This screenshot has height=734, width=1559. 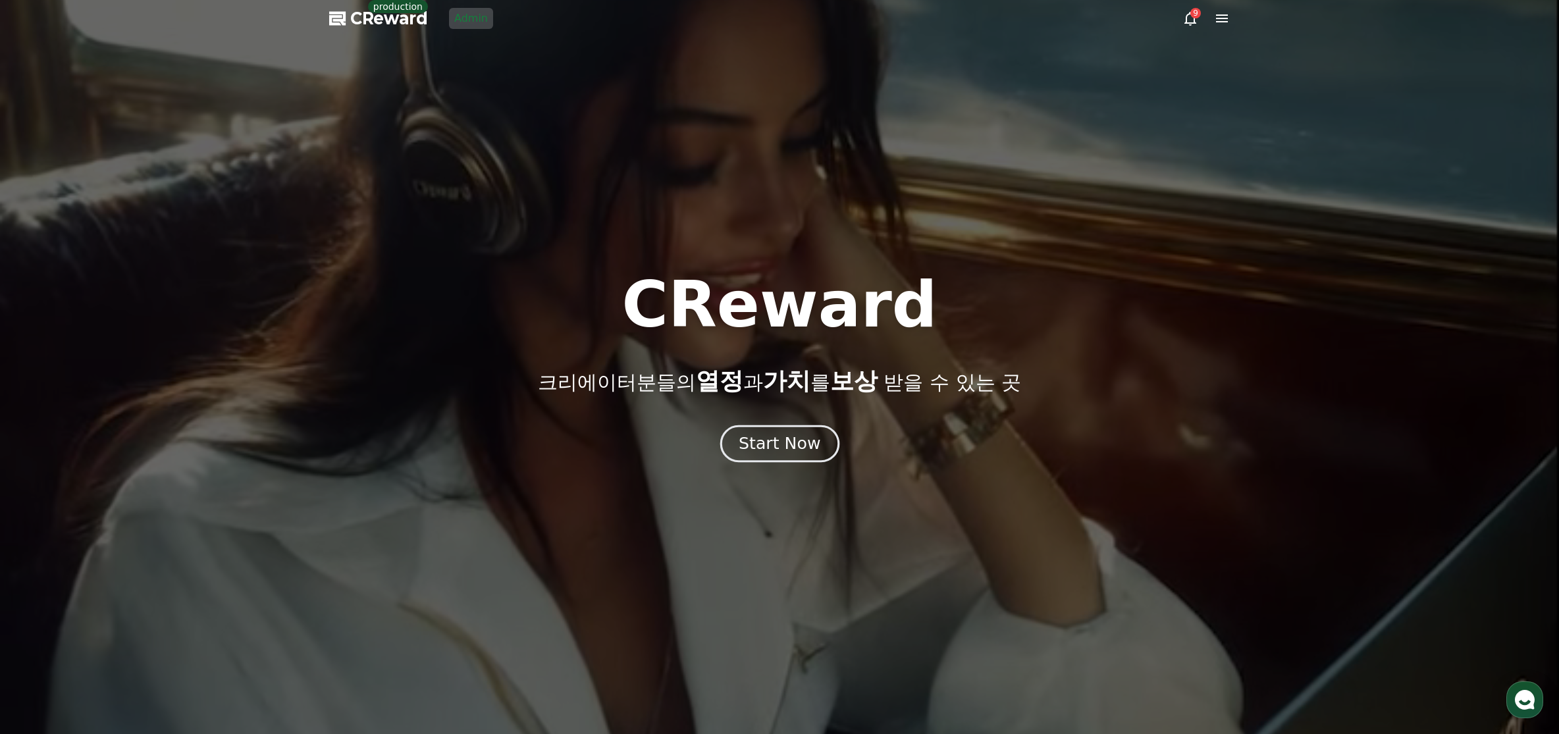 What do you see at coordinates (780, 445) in the screenshot?
I see `a: Start Now` at bounding box center [780, 445].